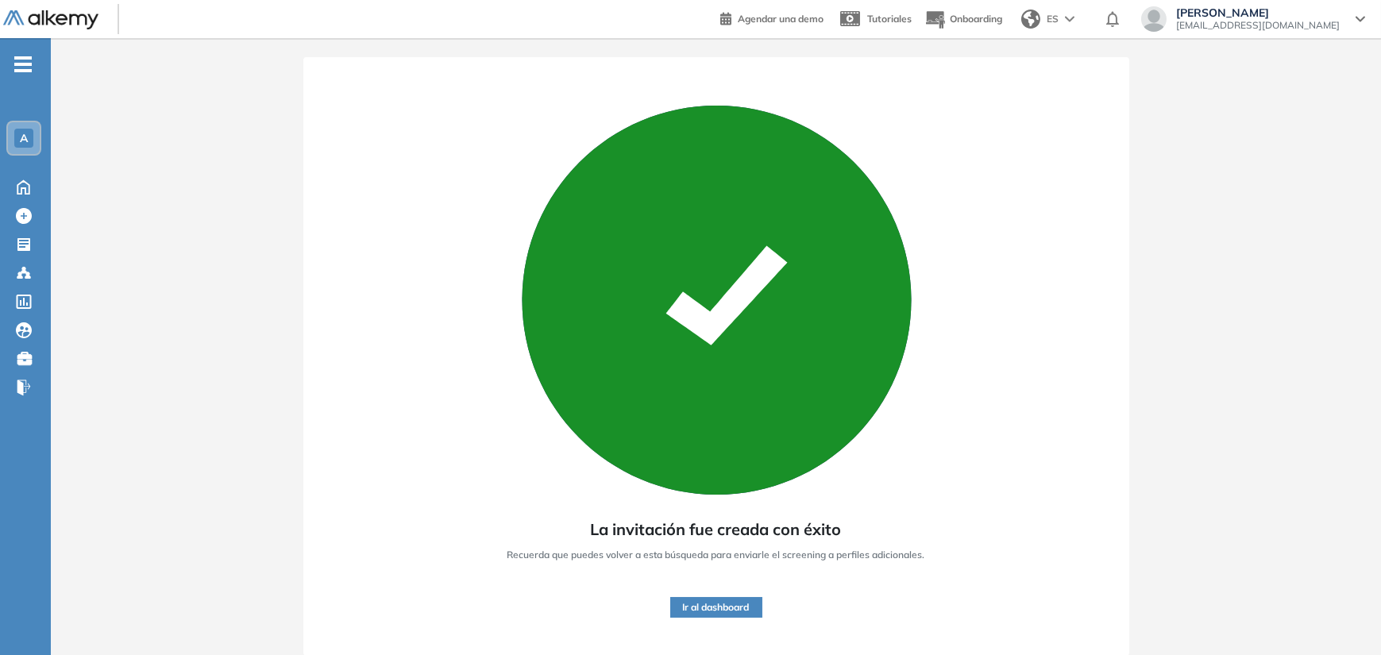 The height and width of the screenshot is (655, 1381). I want to click on a: Agendar una demo, so click(772, 17).